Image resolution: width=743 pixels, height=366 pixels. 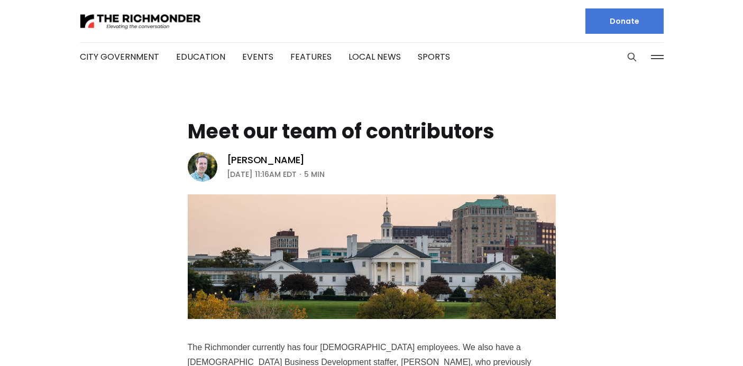 What do you see at coordinates (624, 21) in the screenshot?
I see `a: Donate` at bounding box center [624, 21].